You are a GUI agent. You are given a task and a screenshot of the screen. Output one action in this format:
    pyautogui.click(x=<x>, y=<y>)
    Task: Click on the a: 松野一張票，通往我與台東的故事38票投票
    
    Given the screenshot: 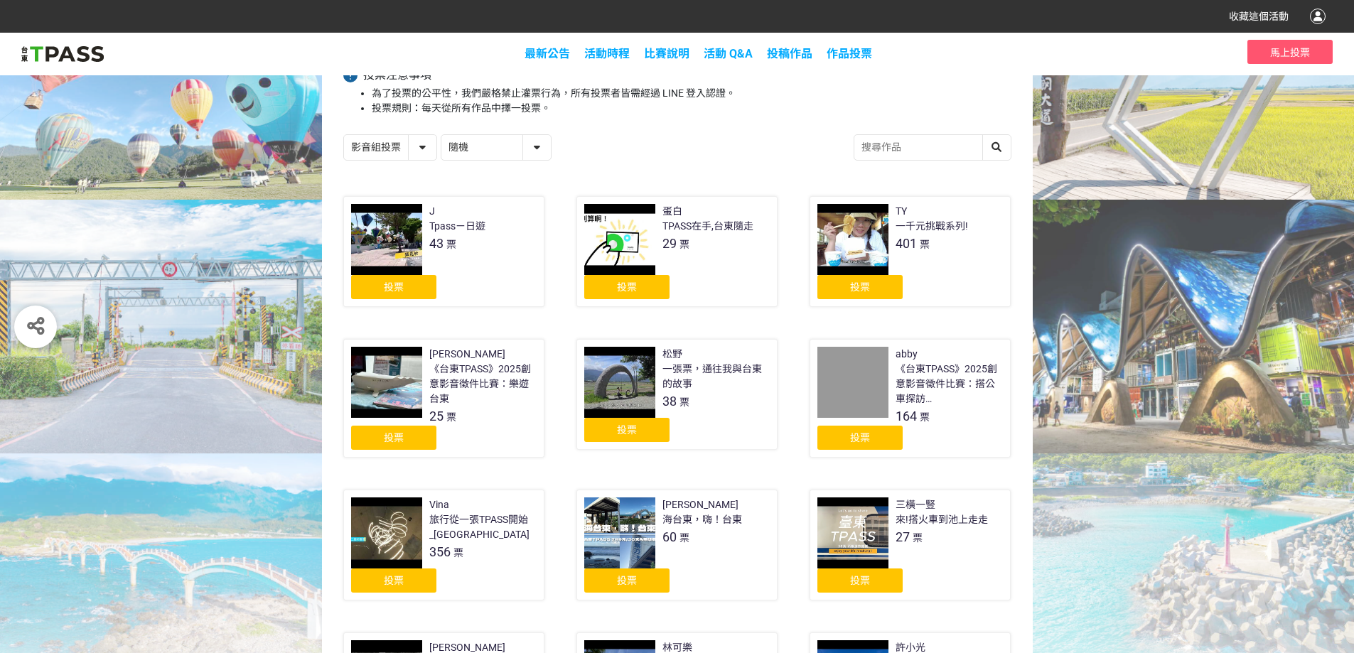 What is the action you would take?
    pyautogui.click(x=677, y=395)
    